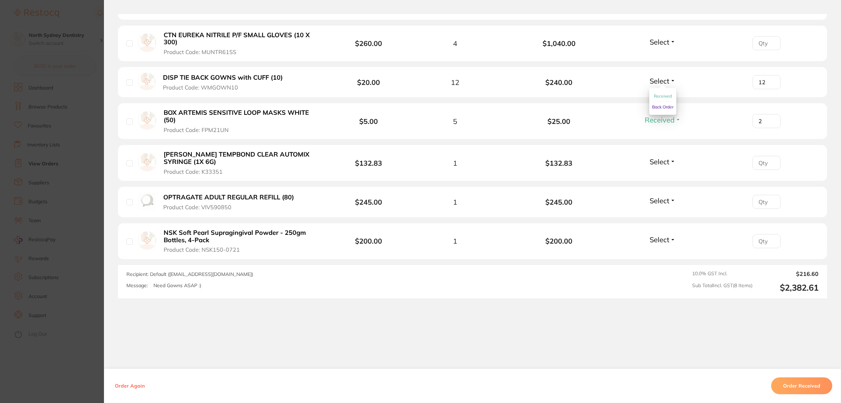 This screenshot has width=841, height=403. Describe the element at coordinates (788, 288) in the screenshot. I see `output: $2,382.61` at that location.